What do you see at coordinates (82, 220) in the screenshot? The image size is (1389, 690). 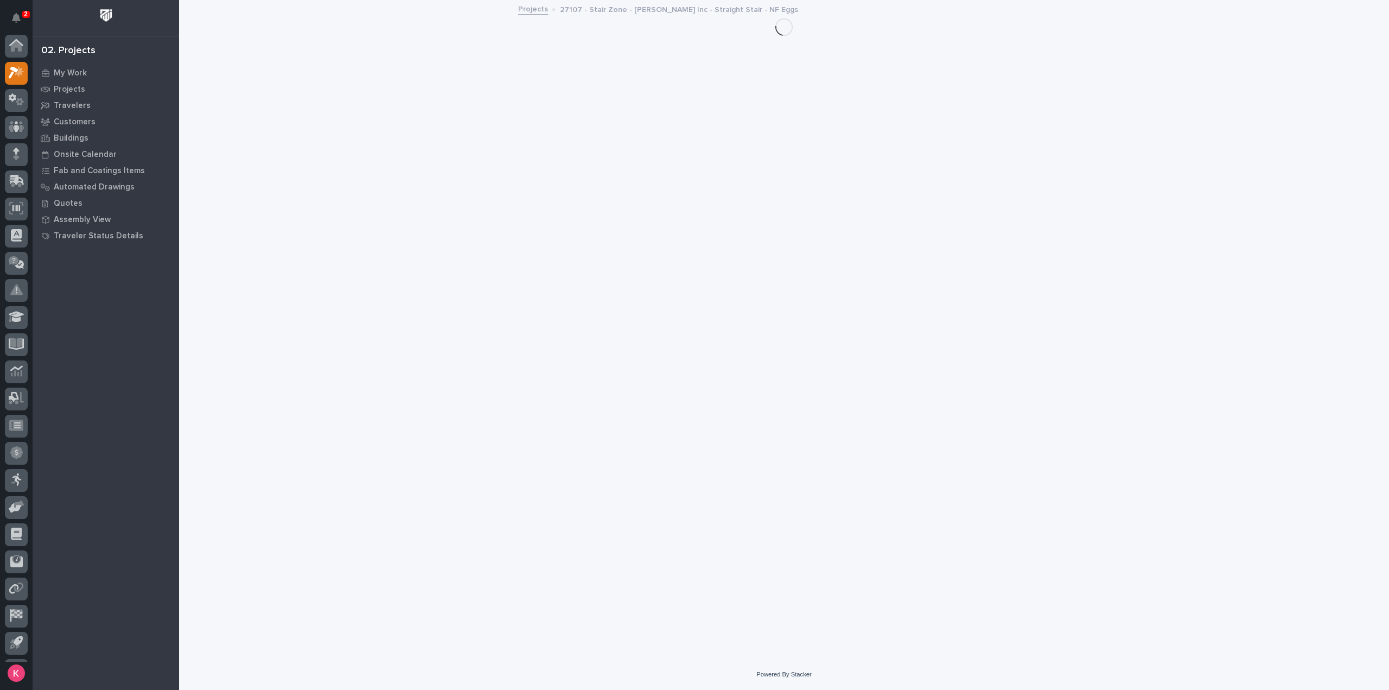 I see `p: Assembly View` at bounding box center [82, 220].